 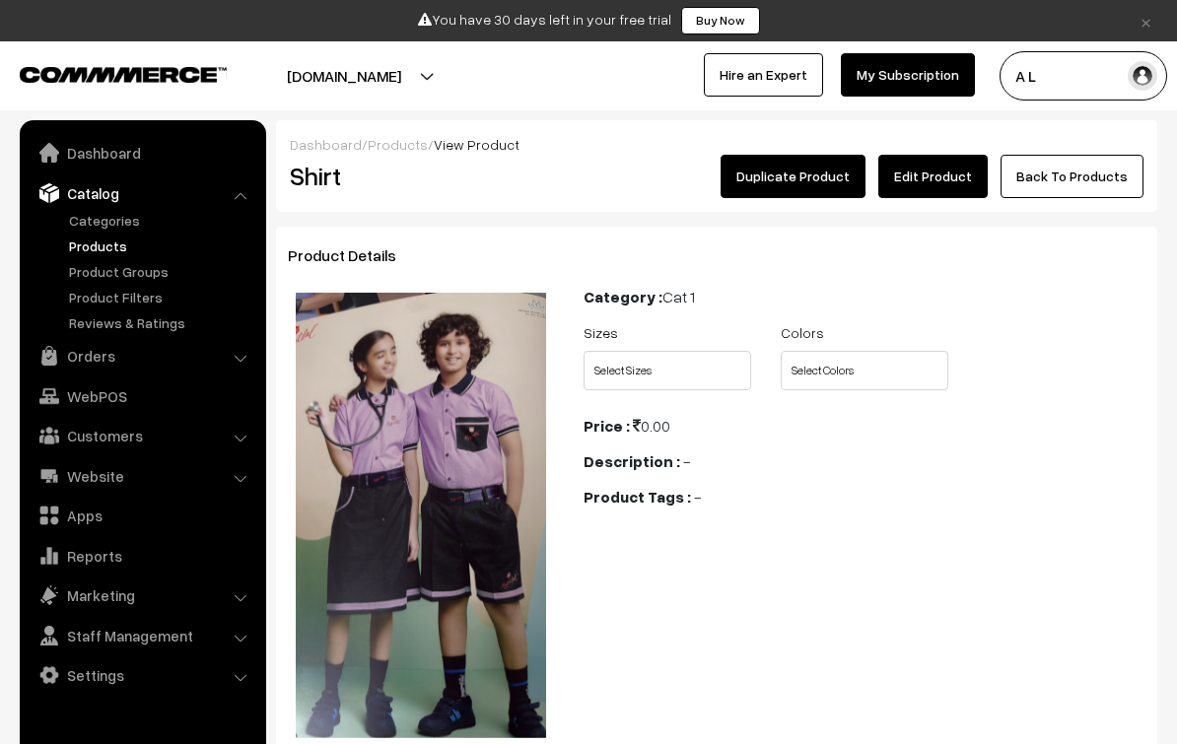 What do you see at coordinates (421, 516) in the screenshot?
I see `img: 17593307525214BA718494-3F86-49DB-8771-7A58EBF62E05_Original.jpeg` at bounding box center [421, 516].